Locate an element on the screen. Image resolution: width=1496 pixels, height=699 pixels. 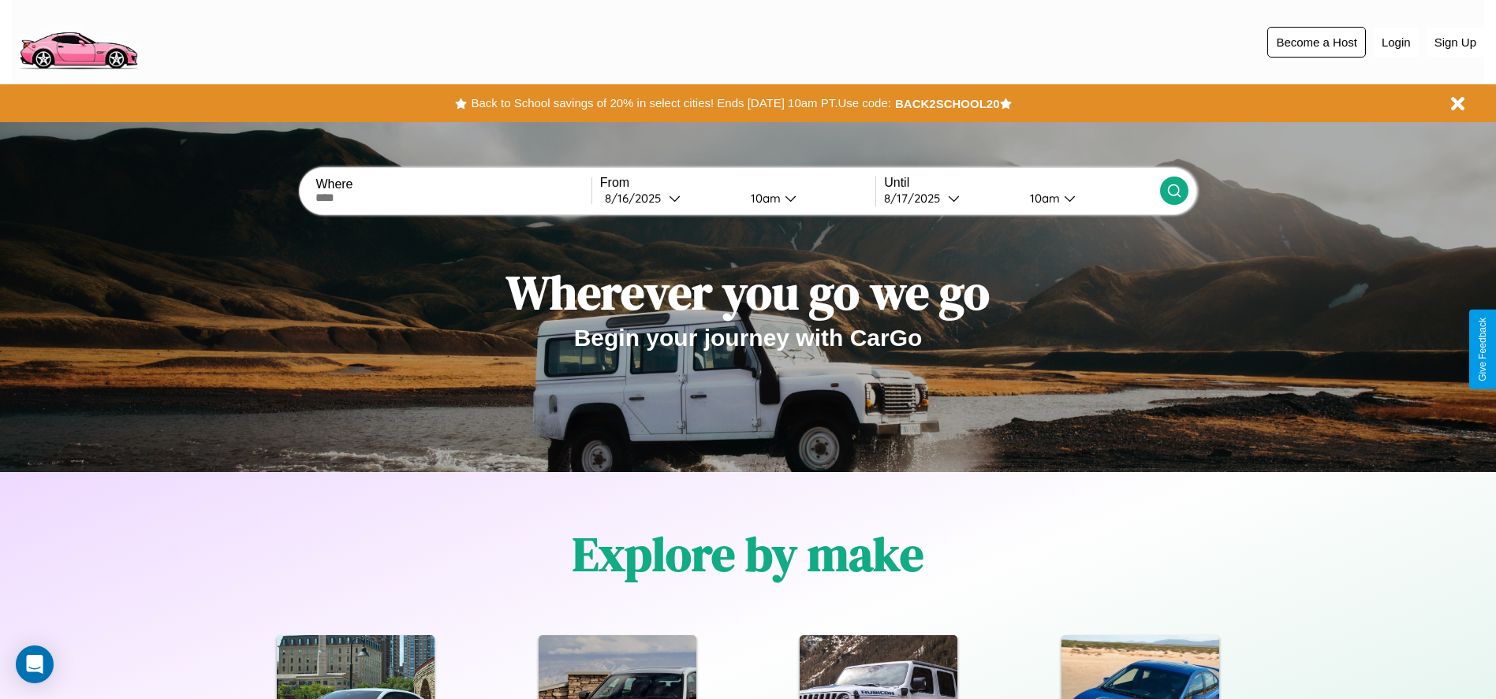
button: Become a Host is located at coordinates (1316, 42).